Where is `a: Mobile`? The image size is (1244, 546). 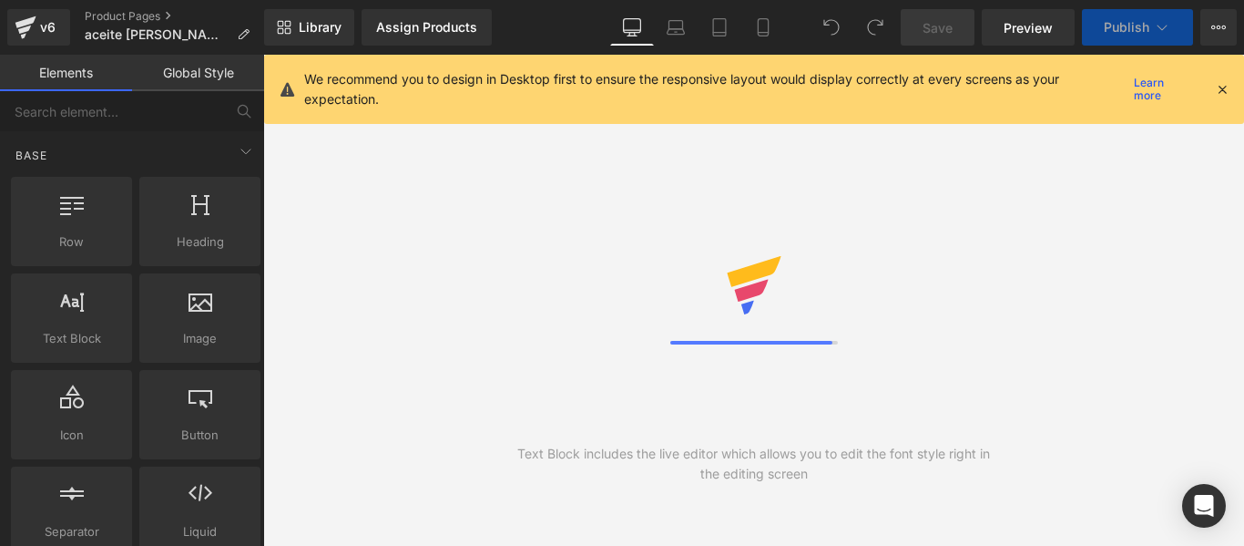 a: Mobile is located at coordinates (763, 27).